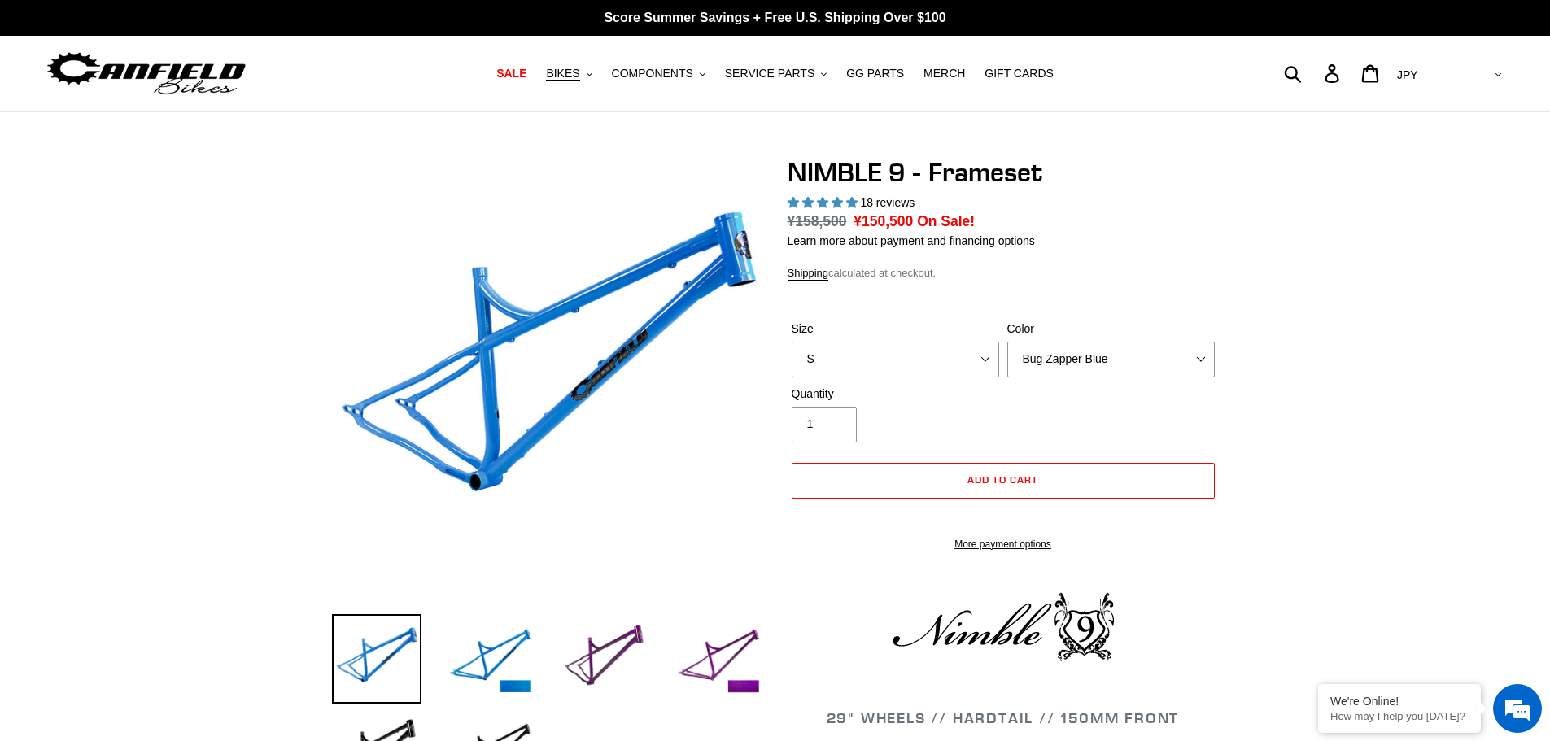 This screenshot has width=1550, height=741. I want to click on button: SERVICE PARTS, so click(775, 73).